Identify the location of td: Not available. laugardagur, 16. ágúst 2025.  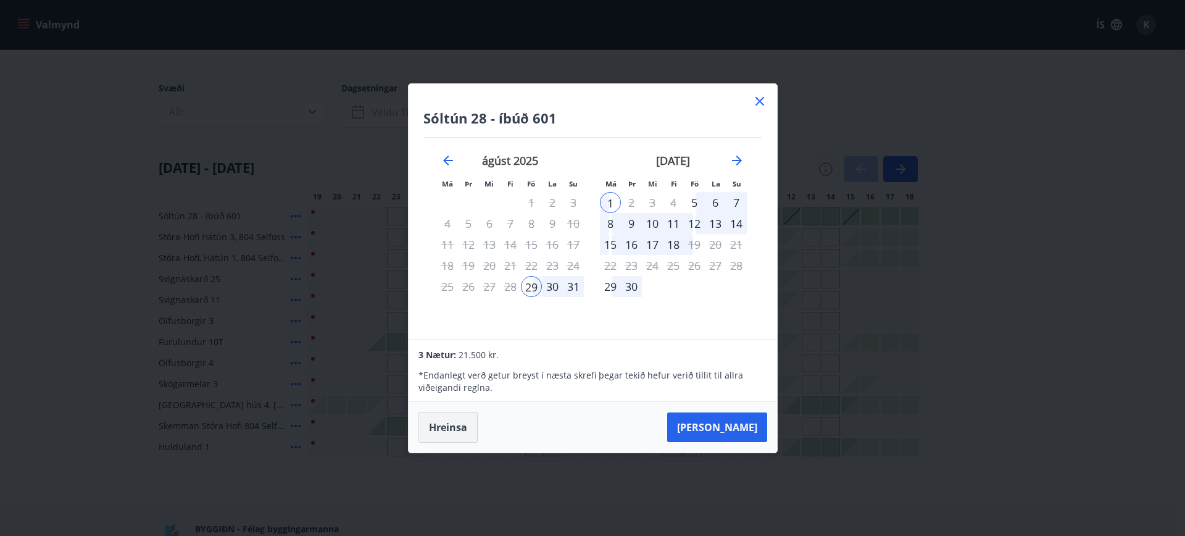
(552, 244).